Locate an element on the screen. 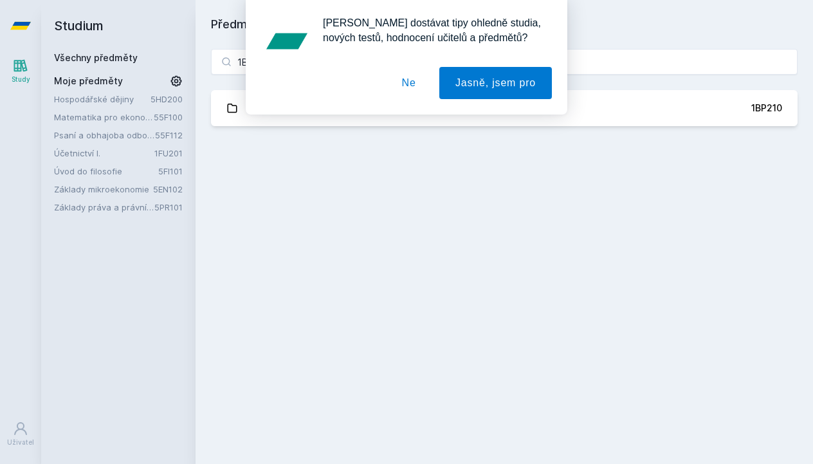 This screenshot has width=813, height=464. a: 55F112 is located at coordinates (168, 135).